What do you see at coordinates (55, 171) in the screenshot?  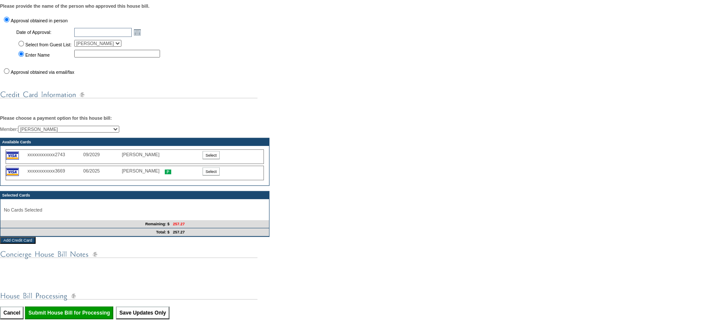 I see `div: xxxxxxxxxxxx3669` at bounding box center [55, 171].